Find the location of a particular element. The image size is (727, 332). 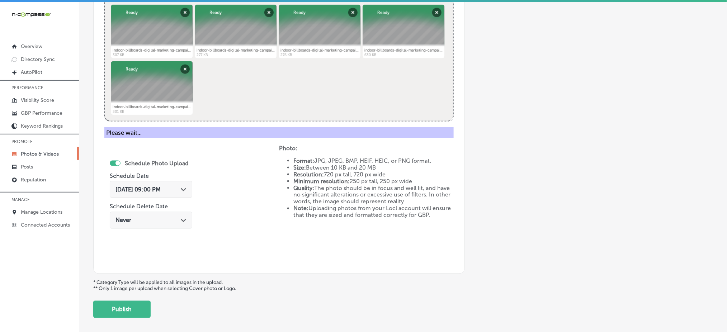

strong: Photo: is located at coordinates (288, 148).